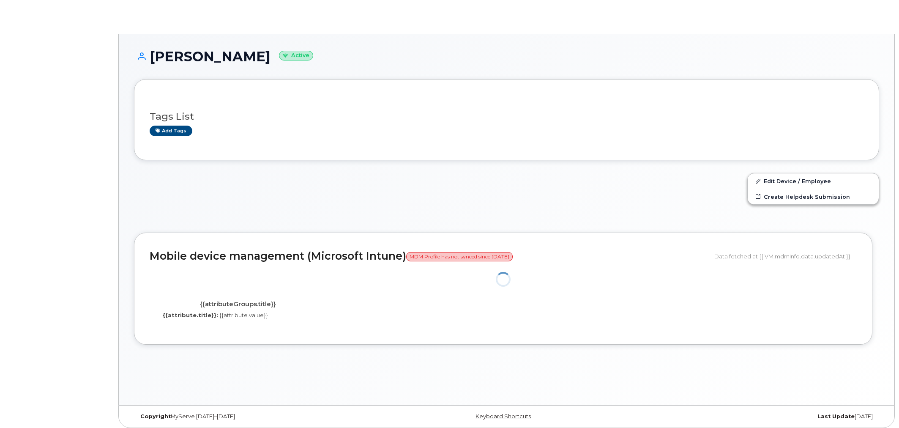  I want to click on h4: {{attributeGroups.title}}, so click(238, 304).